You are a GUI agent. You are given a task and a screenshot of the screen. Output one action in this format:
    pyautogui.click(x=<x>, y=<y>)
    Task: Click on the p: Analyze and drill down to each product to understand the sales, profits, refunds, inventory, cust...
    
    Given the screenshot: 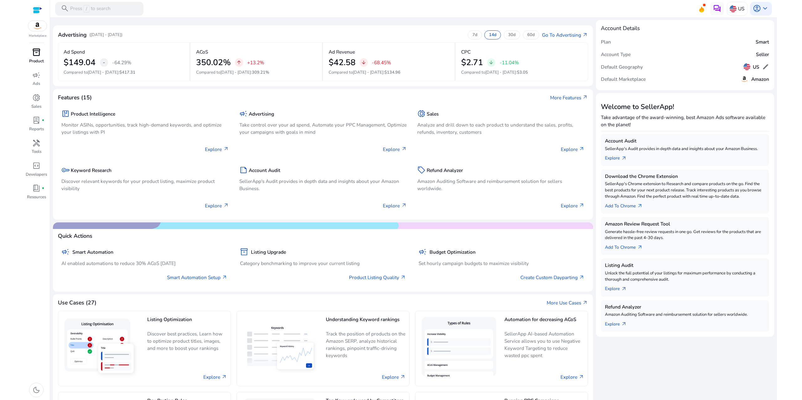 What is the action you would take?
    pyautogui.click(x=501, y=128)
    